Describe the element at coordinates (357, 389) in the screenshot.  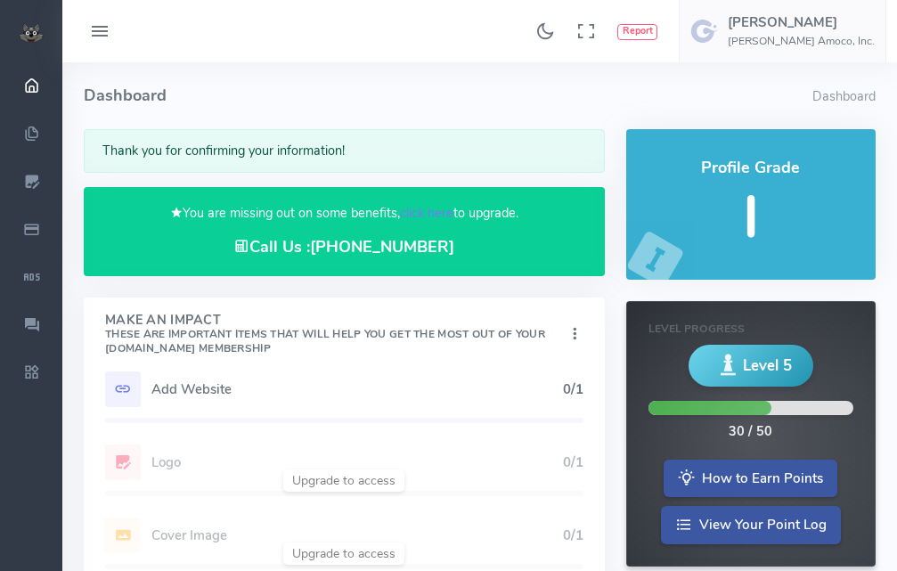
I see `h5: Add Website` at that location.